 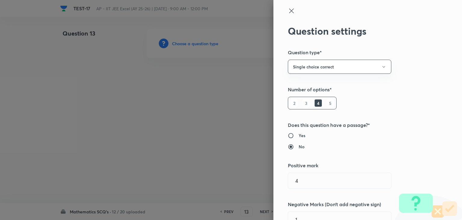 I want to click on h2: Question settings, so click(x=358, y=31).